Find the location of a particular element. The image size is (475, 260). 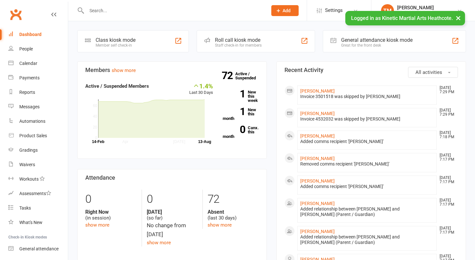

a: Clubworx is located at coordinates (16, 14).